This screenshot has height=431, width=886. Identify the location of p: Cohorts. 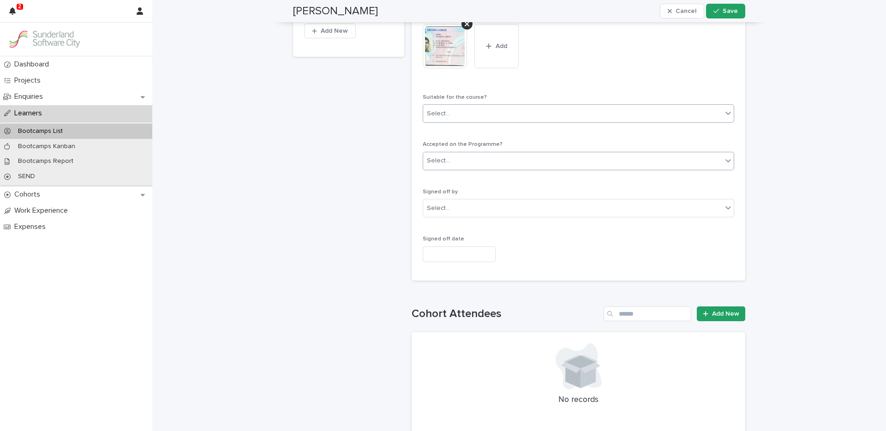
(29, 194).